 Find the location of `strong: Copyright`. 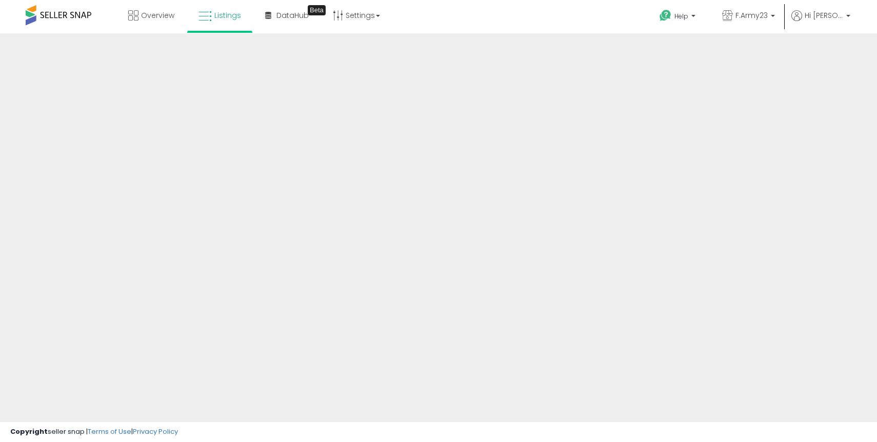

strong: Copyright is located at coordinates (29, 431).